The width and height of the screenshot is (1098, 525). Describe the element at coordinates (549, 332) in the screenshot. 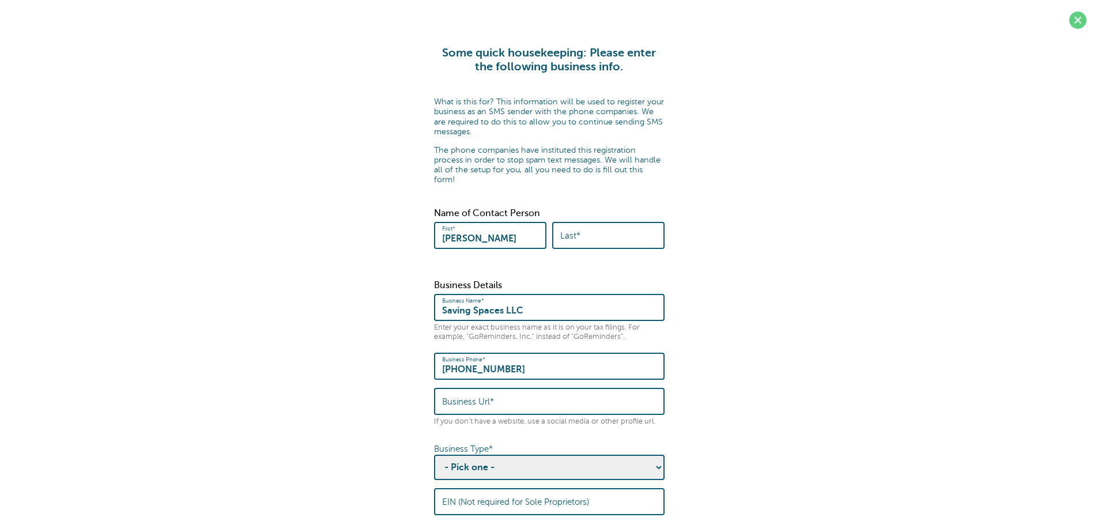

I see `p: Enter your exact business name as it is on your tax filings. For example, "GoReminders, Inc." ins...` at that location.